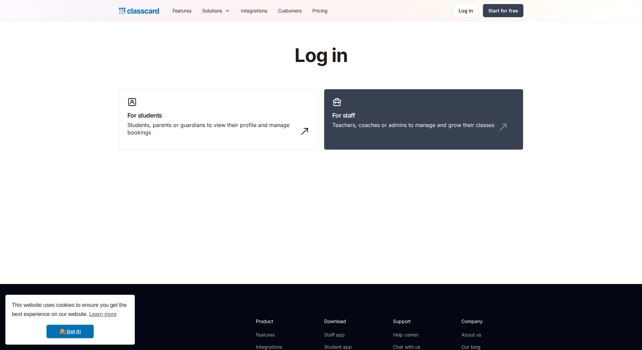  What do you see at coordinates (320, 10) in the screenshot?
I see `a: Pricing` at bounding box center [320, 10].